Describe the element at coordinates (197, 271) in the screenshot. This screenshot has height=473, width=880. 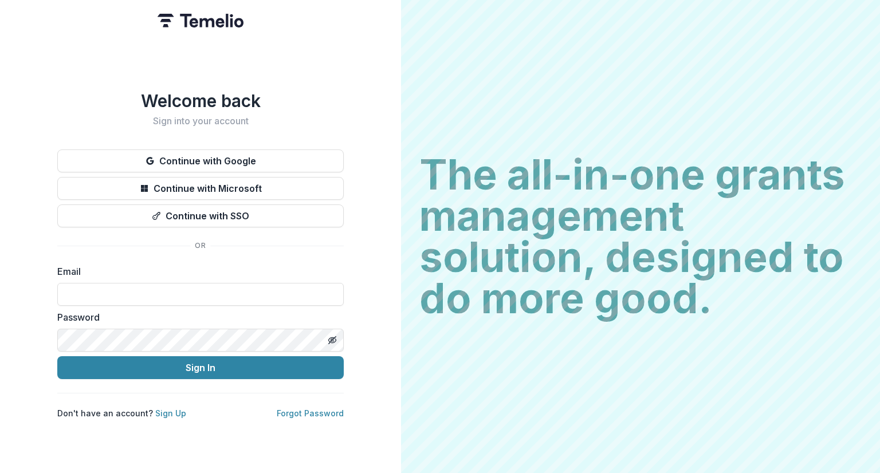
I see `label: Email` at that location.